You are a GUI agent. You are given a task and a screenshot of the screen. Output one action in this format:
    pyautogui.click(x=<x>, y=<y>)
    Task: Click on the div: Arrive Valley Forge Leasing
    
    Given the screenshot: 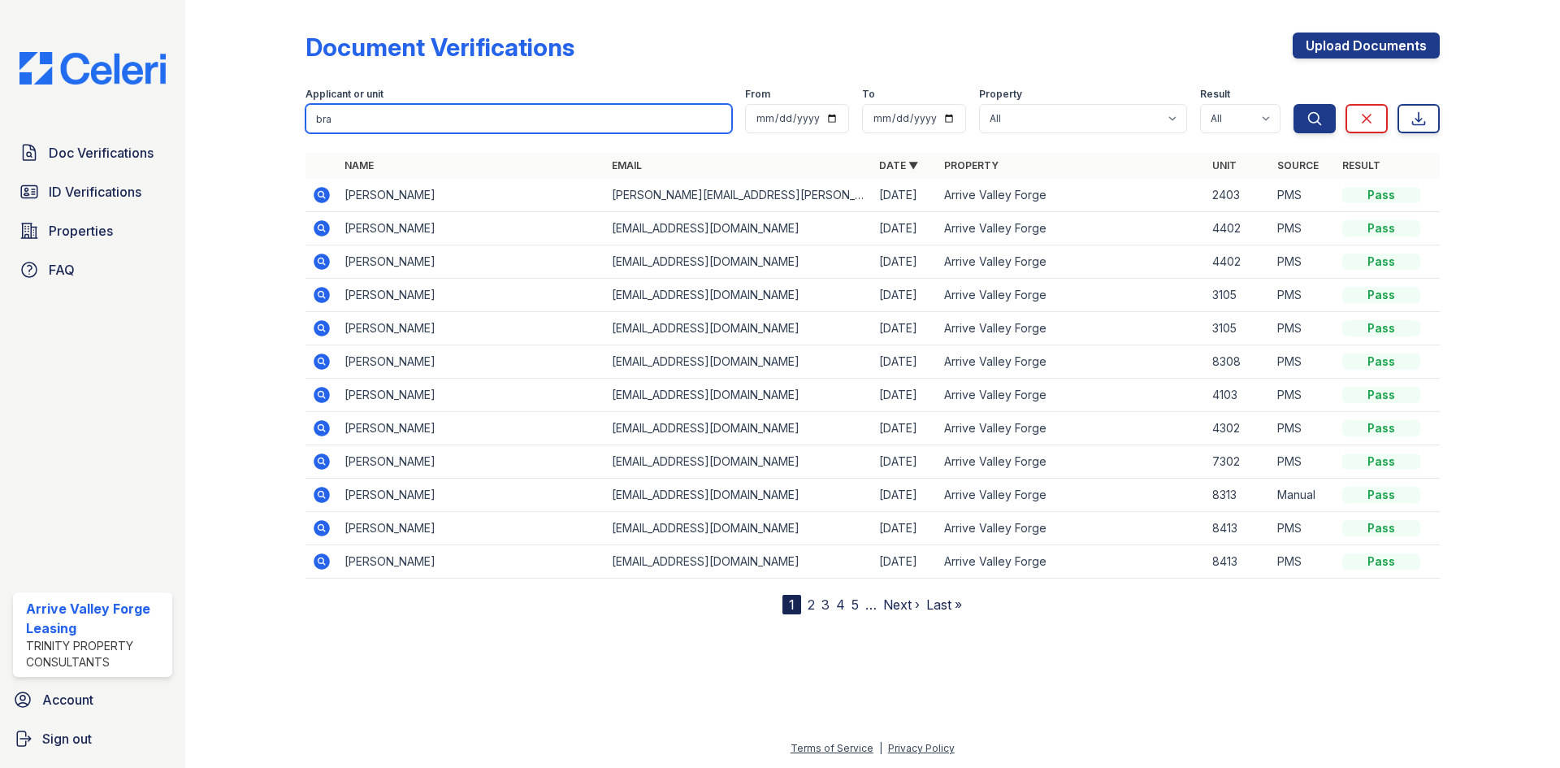 What is the action you would take?
    pyautogui.click(x=96, y=618)
    